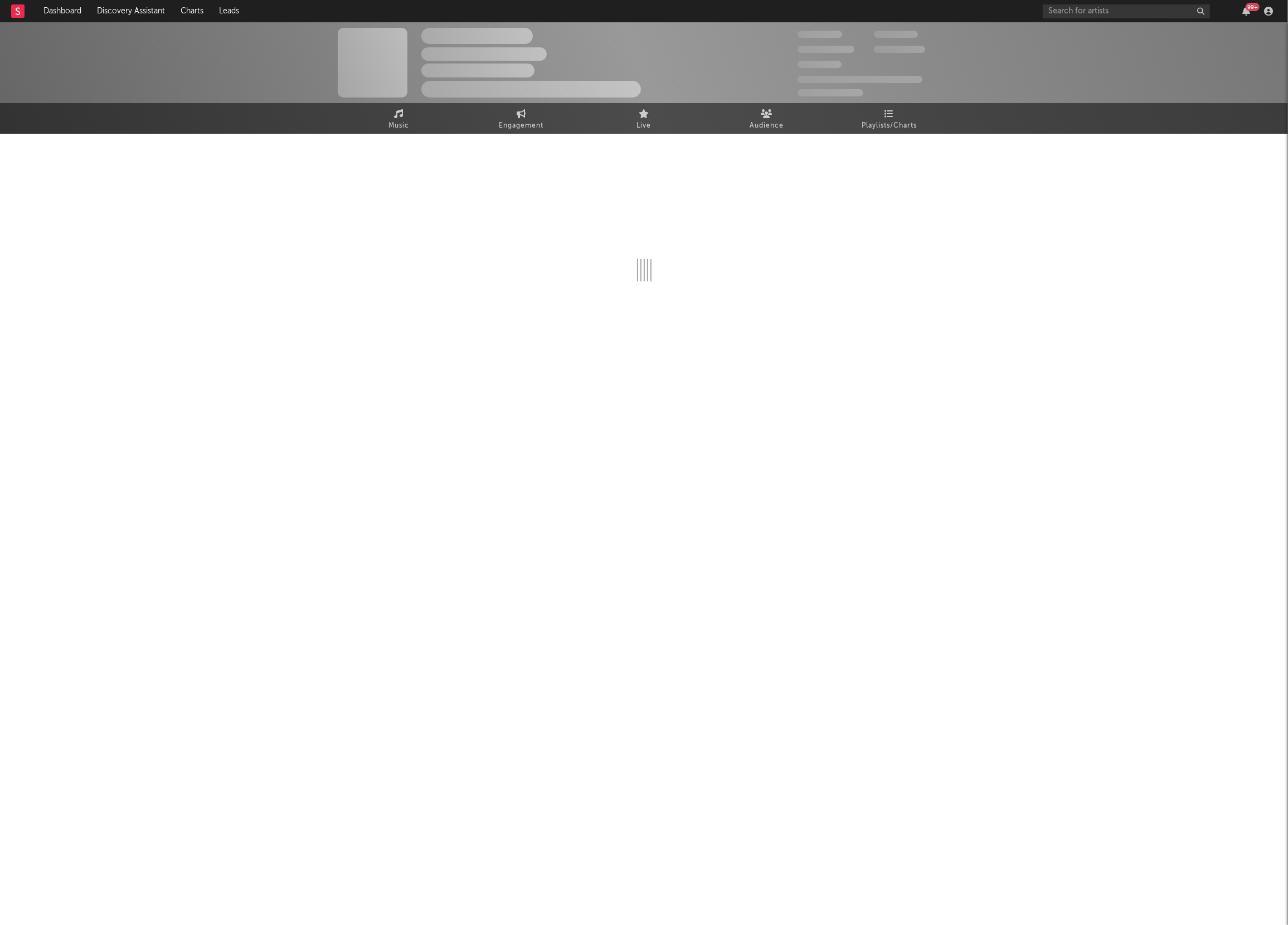 The image size is (1288, 925). Describe the element at coordinates (1126, 11) in the screenshot. I see `input: Search for artists` at that location.